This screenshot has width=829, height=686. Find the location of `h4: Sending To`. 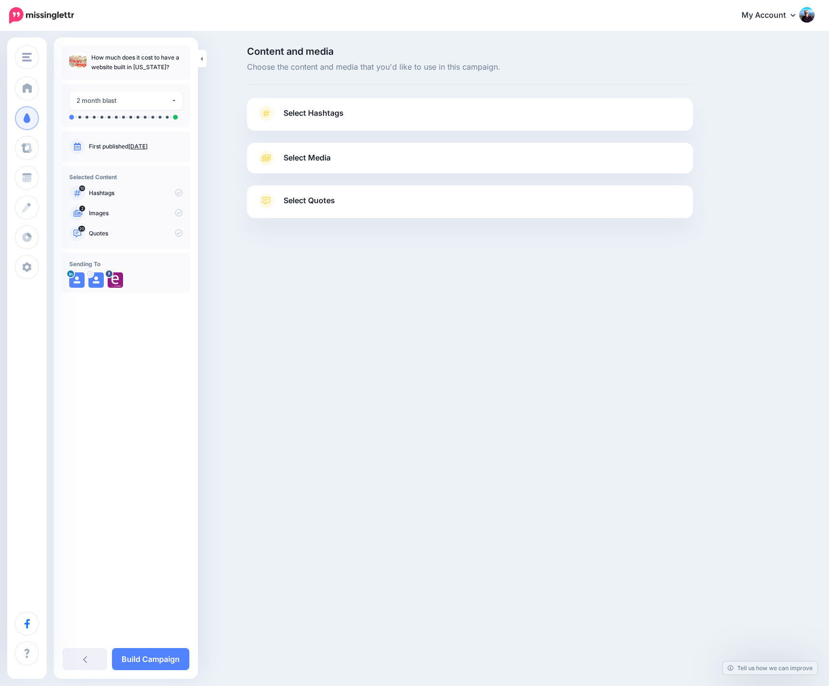

h4: Sending To is located at coordinates (126, 264).